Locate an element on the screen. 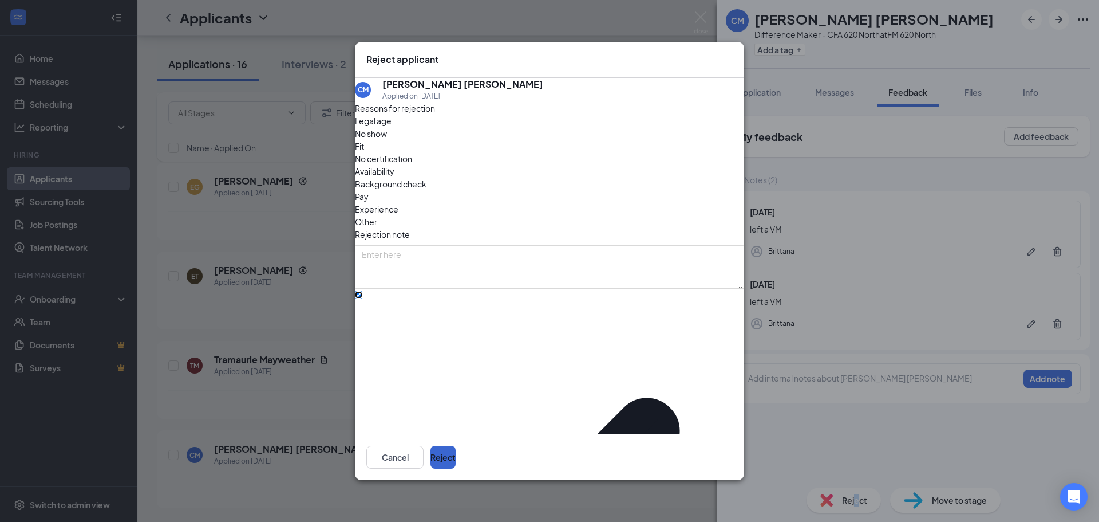 The height and width of the screenshot is (522, 1099). span: Pay is located at coordinates (362, 196).